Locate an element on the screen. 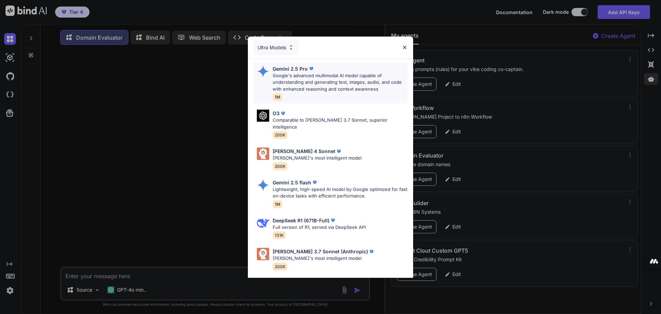  div: Ultra Models is located at coordinates (276, 48).